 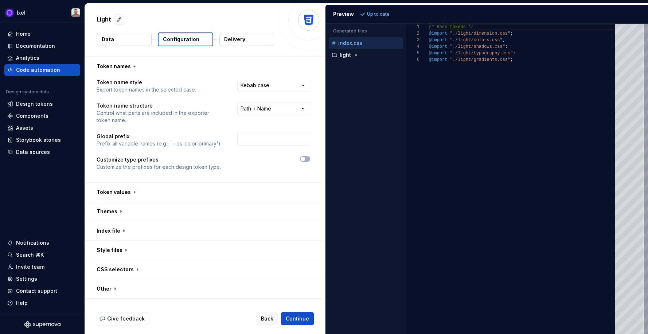 What do you see at coordinates (42, 267) in the screenshot?
I see `a: Invite team` at bounding box center [42, 267].